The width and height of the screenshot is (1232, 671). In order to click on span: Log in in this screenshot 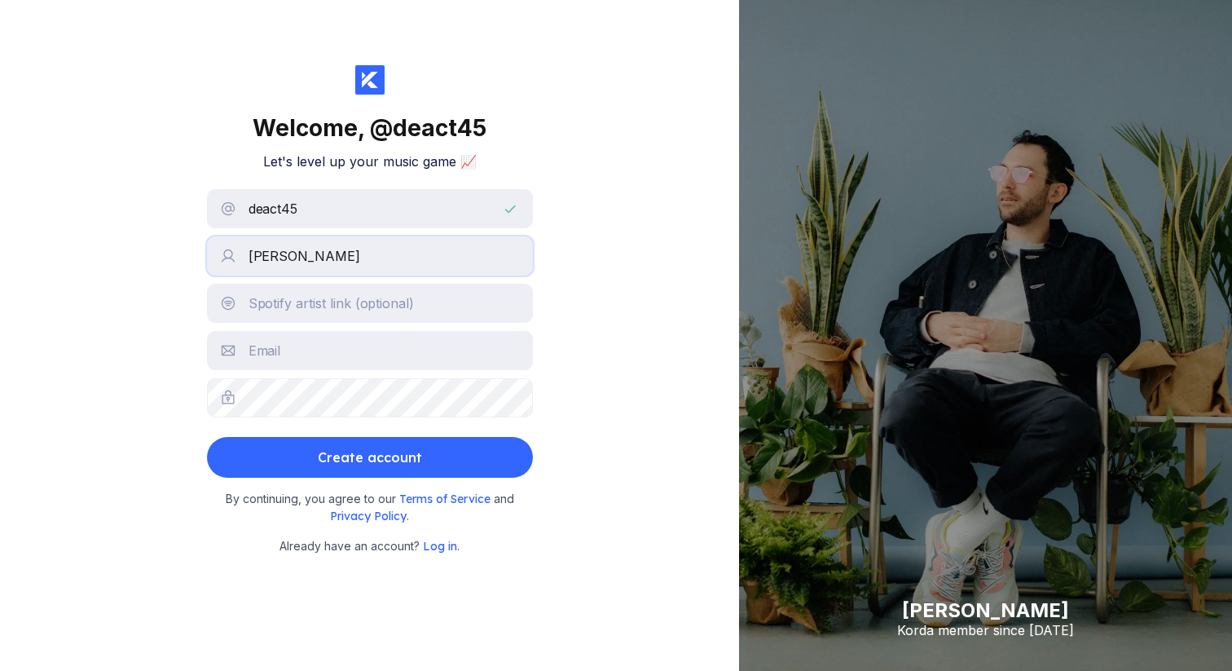, I will do `click(440, 546)`.